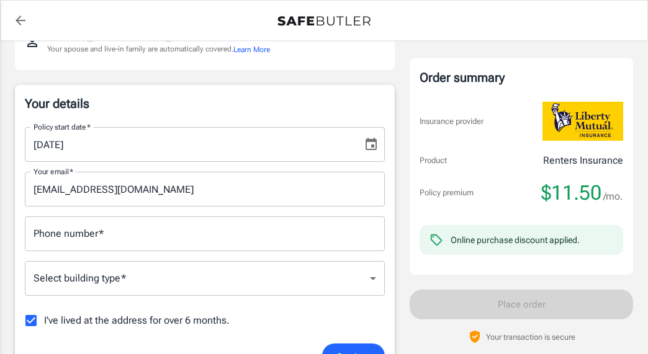 Image resolution: width=648 pixels, height=354 pixels. What do you see at coordinates (32, 42) in the screenshot?
I see `svg: Insured person` at bounding box center [32, 42].